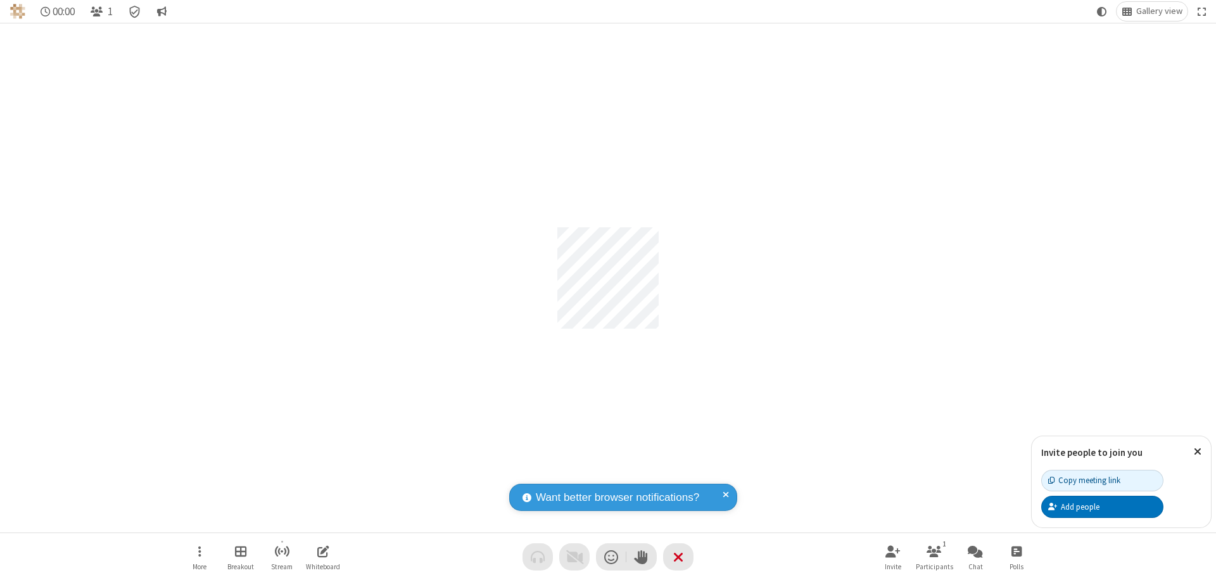 The height and width of the screenshot is (580, 1216). Describe the element at coordinates (1202, 11) in the screenshot. I see `button: Fullscreen` at that location.